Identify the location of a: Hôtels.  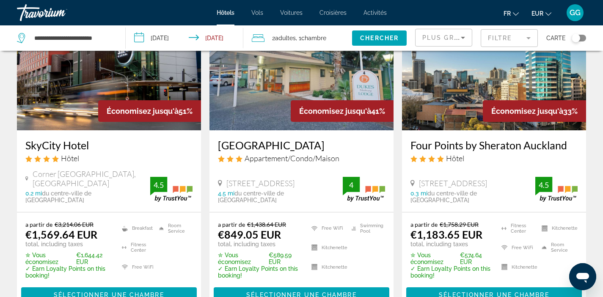
(226, 13).